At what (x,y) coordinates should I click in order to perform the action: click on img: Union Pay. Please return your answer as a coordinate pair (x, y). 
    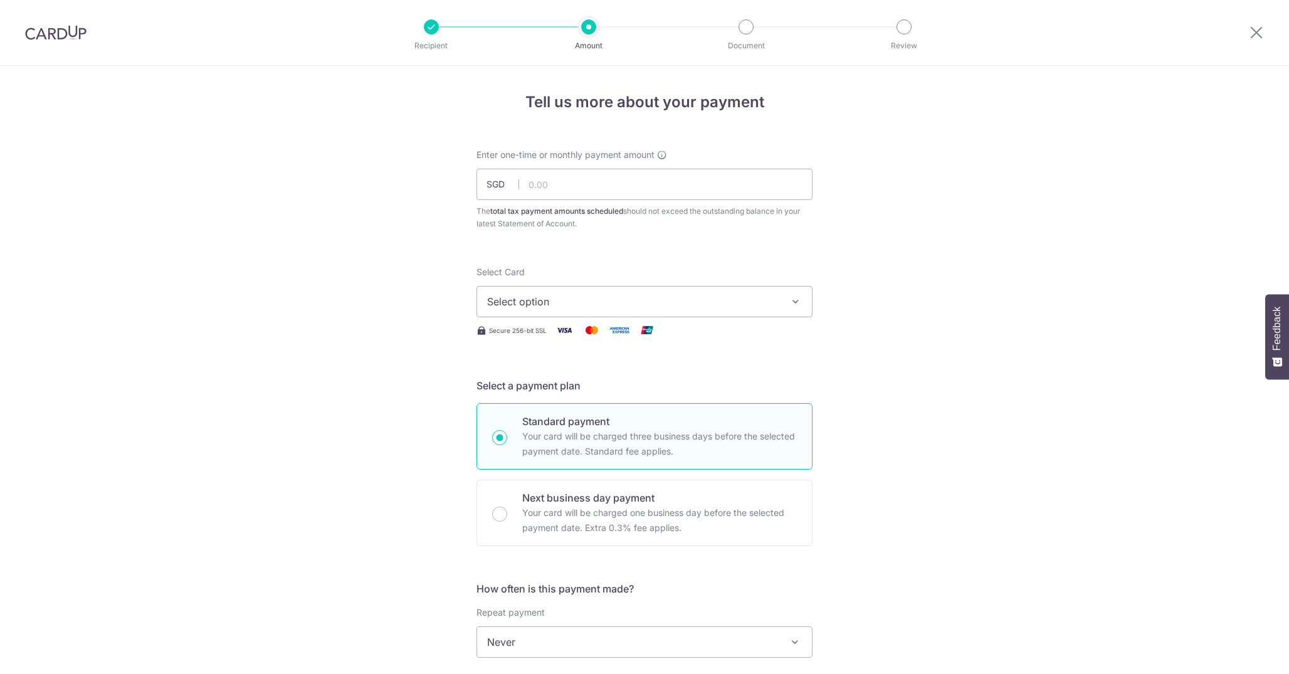
    Looking at the image, I should click on (647, 330).